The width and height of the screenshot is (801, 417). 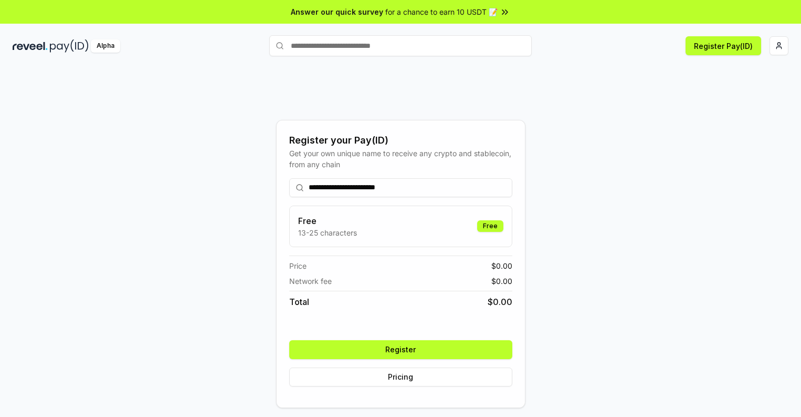 I want to click on img: pay_id, so click(x=69, y=46).